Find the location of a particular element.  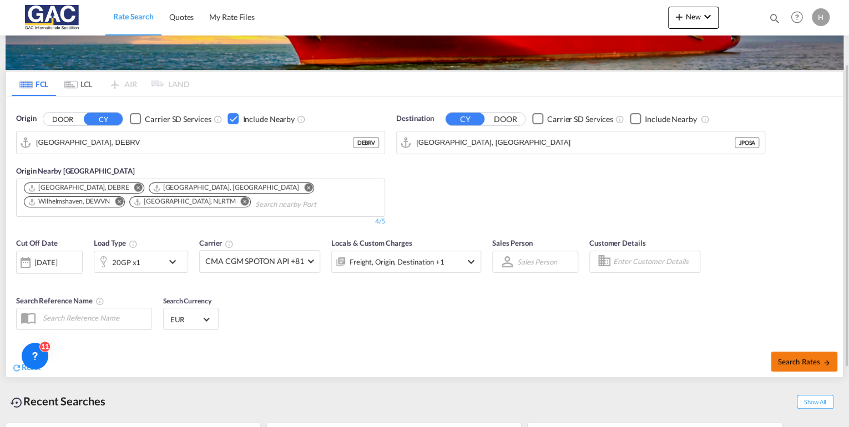

span: CMA CGM SPOTON API +81 is located at coordinates (255, 261).